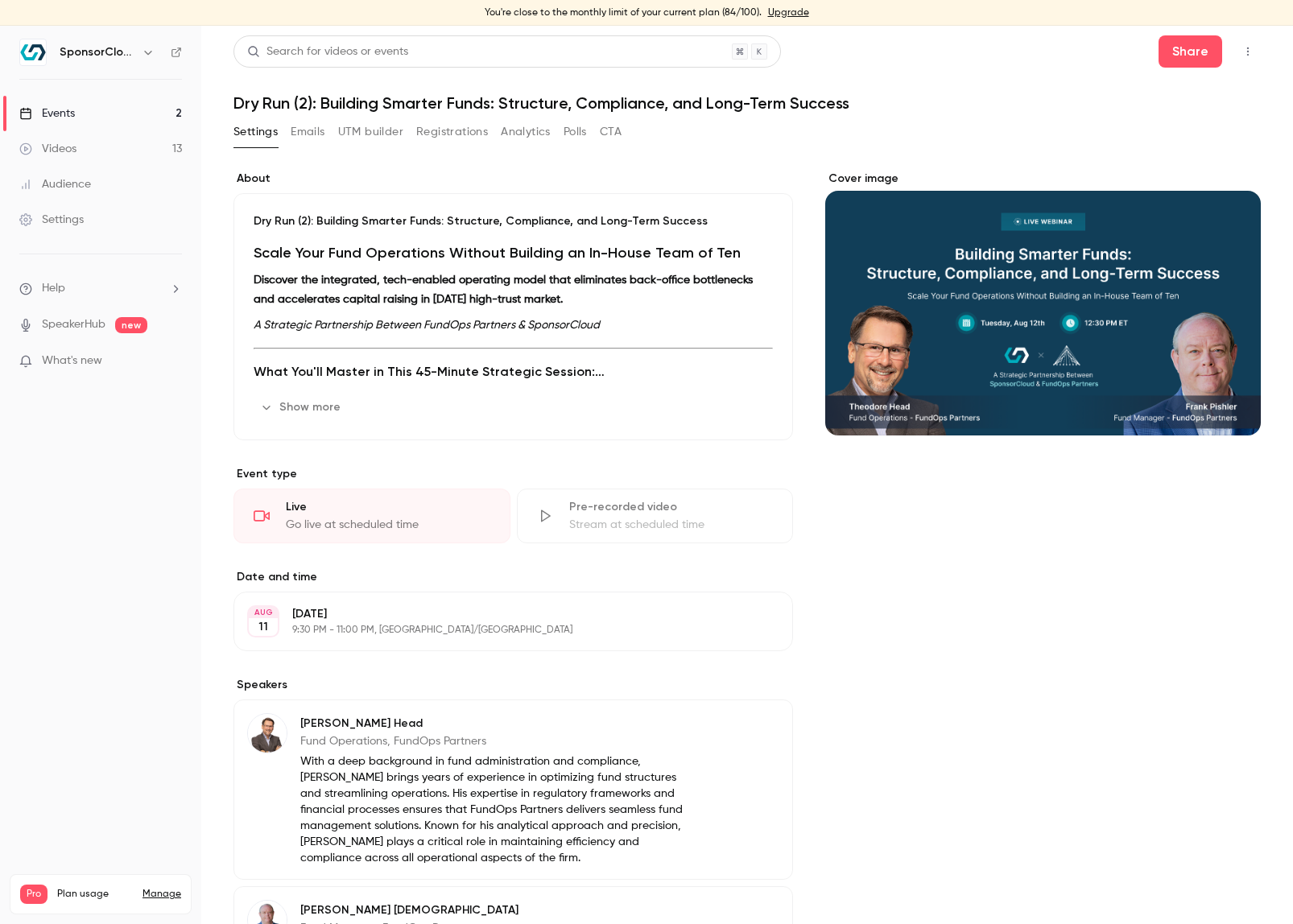 This screenshot has width=1293, height=924. What do you see at coordinates (388, 507) in the screenshot?
I see `div: Live` at bounding box center [388, 507].